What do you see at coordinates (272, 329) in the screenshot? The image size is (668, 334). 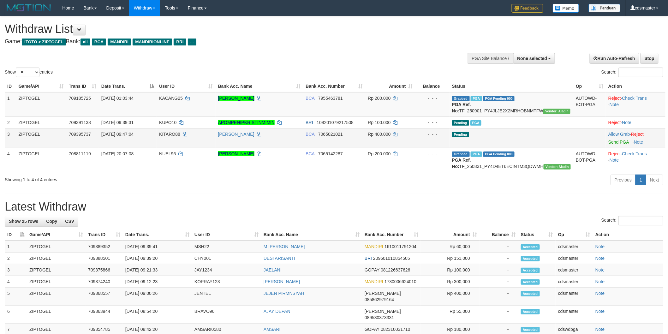 I see `a: AMSARI` at bounding box center [272, 329].